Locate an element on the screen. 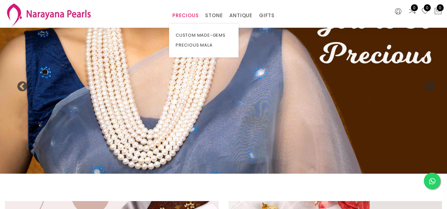 The width and height of the screenshot is (447, 209). a: STONE is located at coordinates (214, 16).